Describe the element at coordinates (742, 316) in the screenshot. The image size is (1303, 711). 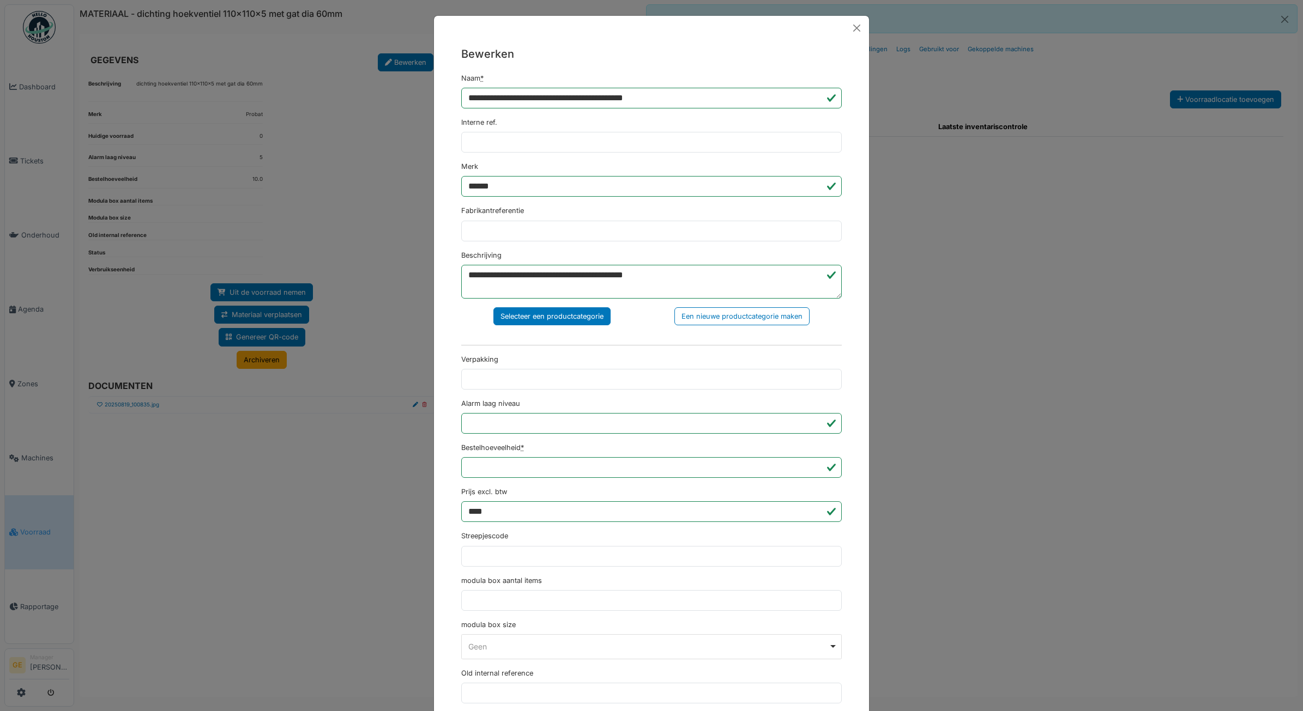
I see `div: Een nieuwe productcategorie maken` at that location.